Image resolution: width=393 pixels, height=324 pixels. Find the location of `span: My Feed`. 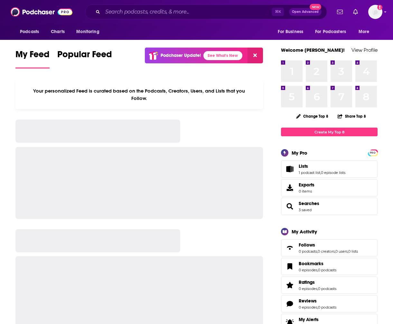

span: My Feed is located at coordinates (33, 56).